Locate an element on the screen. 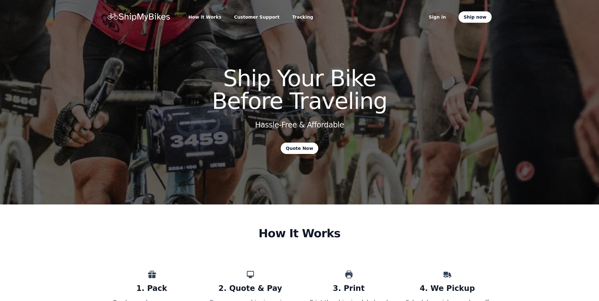 The height and width of the screenshot is (301, 599). span: Before Traveling is located at coordinates (299, 101).